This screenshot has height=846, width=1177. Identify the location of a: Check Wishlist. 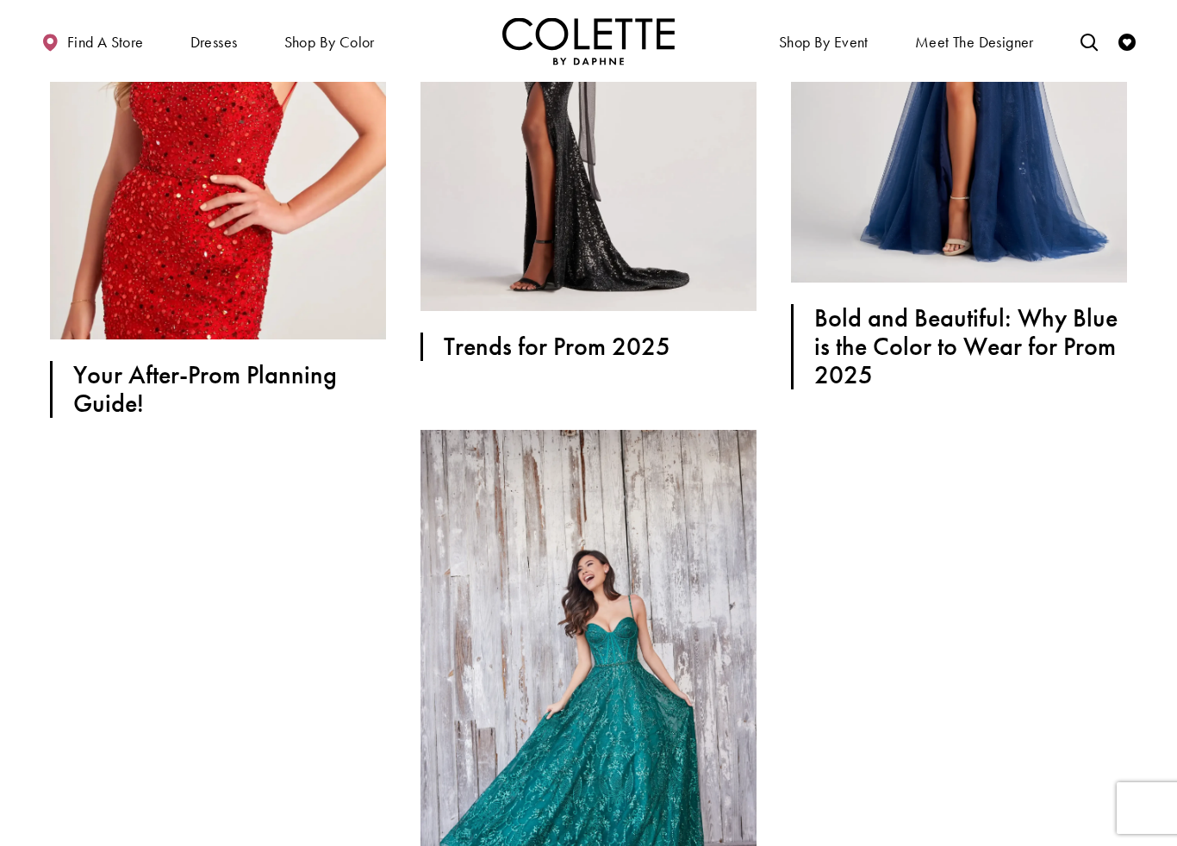
(1127, 41).